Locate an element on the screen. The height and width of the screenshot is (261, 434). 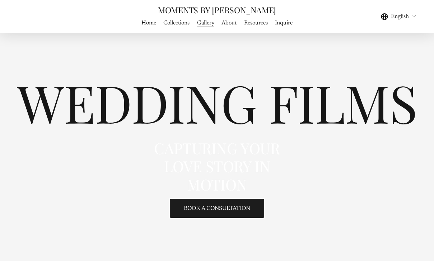
span: Gallery is located at coordinates (206, 23).